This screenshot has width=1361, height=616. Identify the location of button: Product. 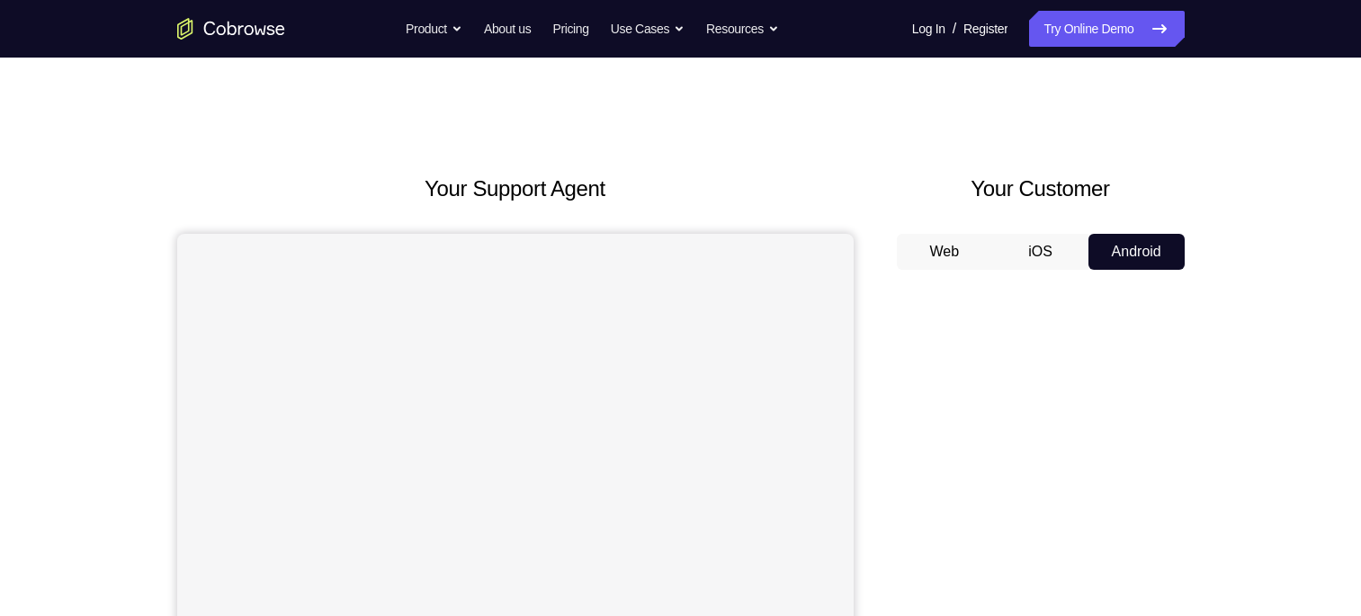
(434, 29).